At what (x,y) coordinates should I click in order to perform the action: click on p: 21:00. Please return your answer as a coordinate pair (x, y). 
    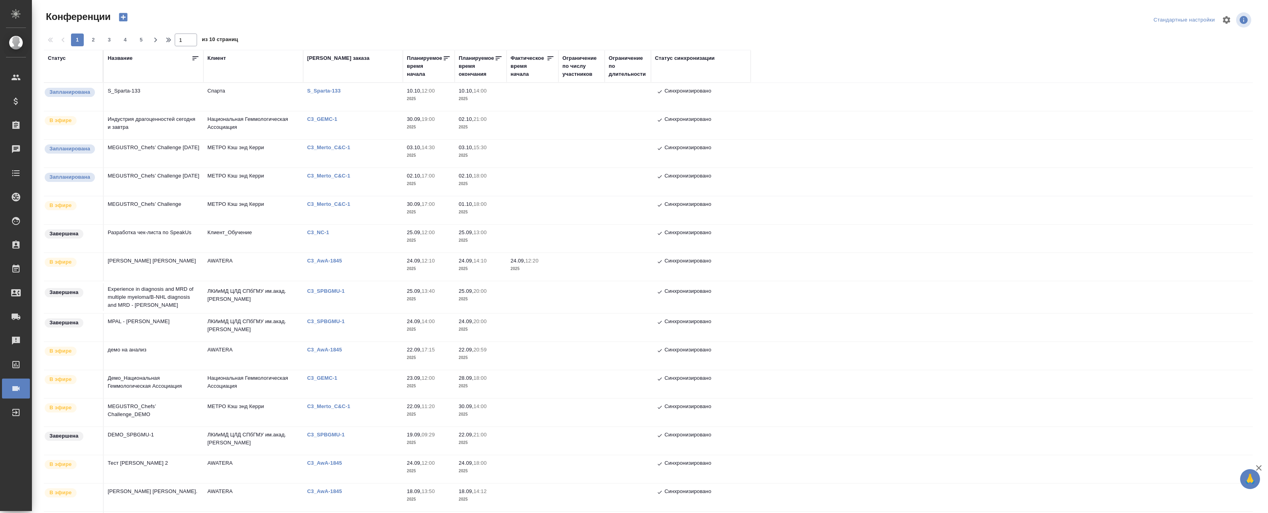
    Looking at the image, I should click on (480, 434).